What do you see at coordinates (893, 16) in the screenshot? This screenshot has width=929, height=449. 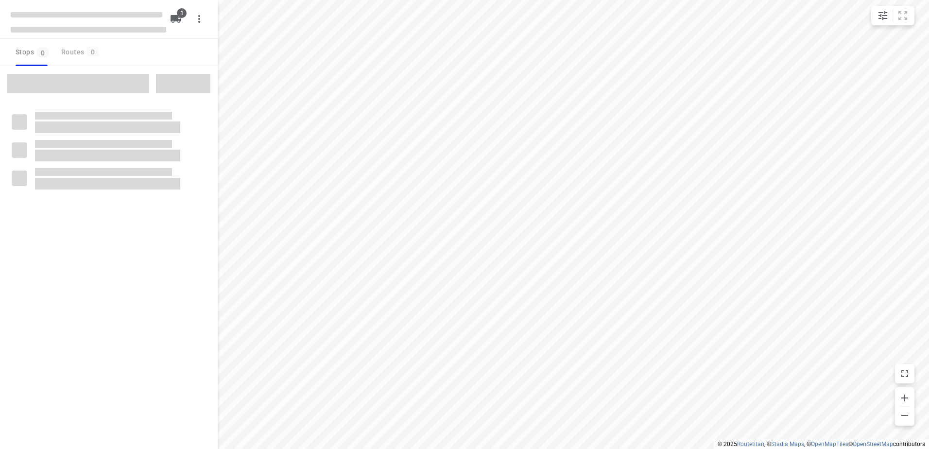 I see `div: small contained button group` at bounding box center [893, 16].